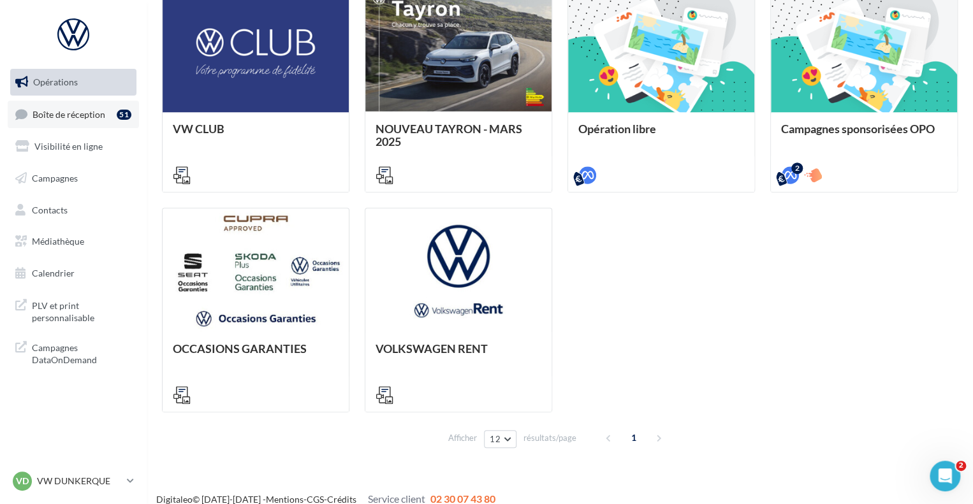  What do you see at coordinates (462, 438) in the screenshot?
I see `span: Afficher` at bounding box center [462, 438].